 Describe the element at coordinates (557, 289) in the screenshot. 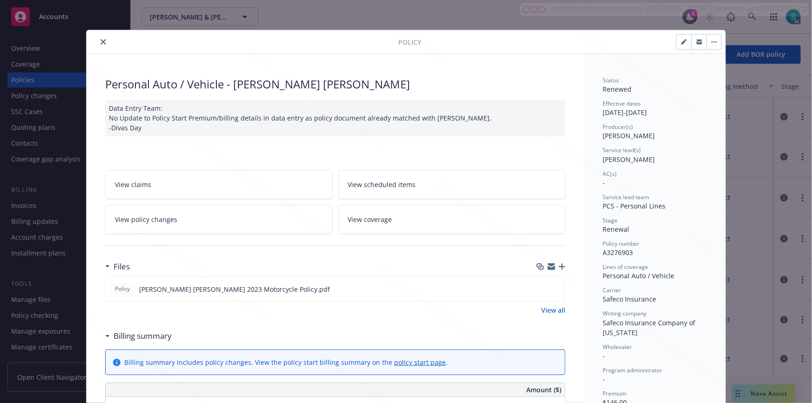

I see `button: preview file` at that location.